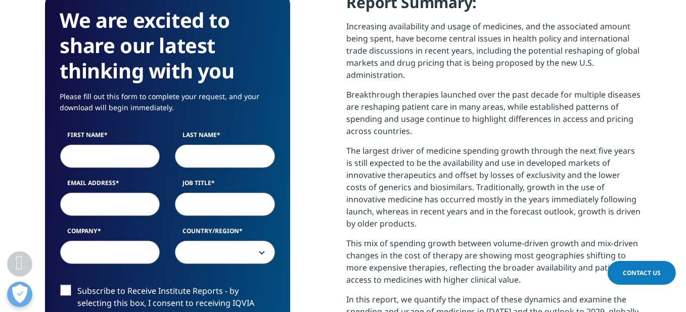 Image resolution: width=686 pixels, height=312 pixels. I want to click on p: Breakthrough therapies launched over the past decade for multiple diseases are reshaping patient ..., so click(494, 116).